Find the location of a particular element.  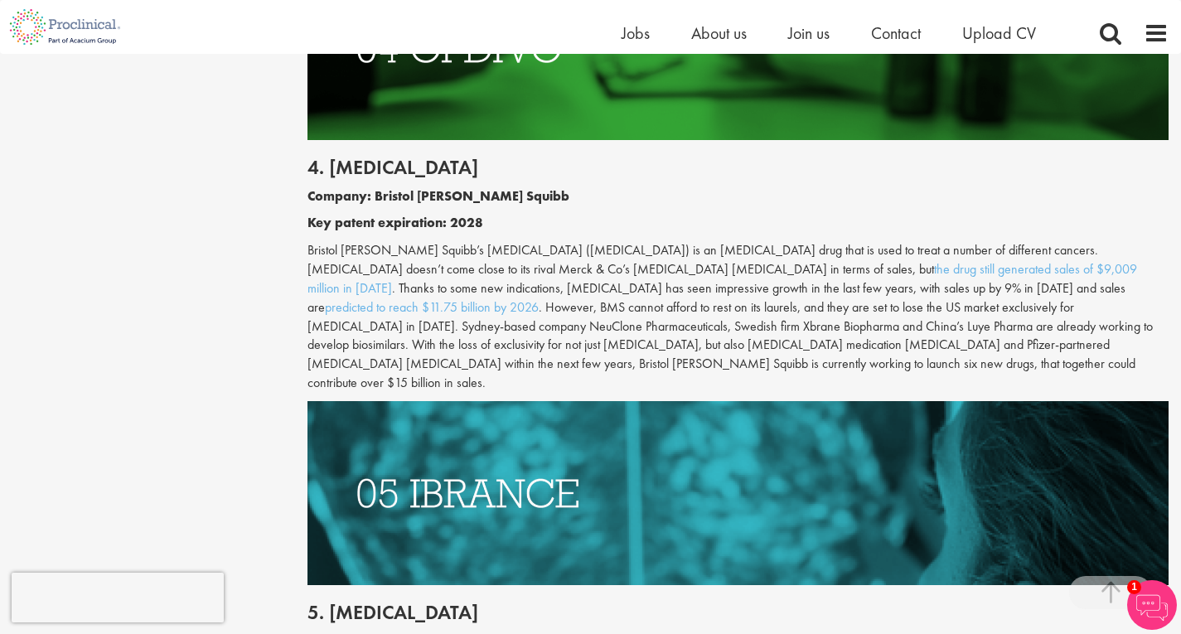

span: Jobs is located at coordinates (636, 33).